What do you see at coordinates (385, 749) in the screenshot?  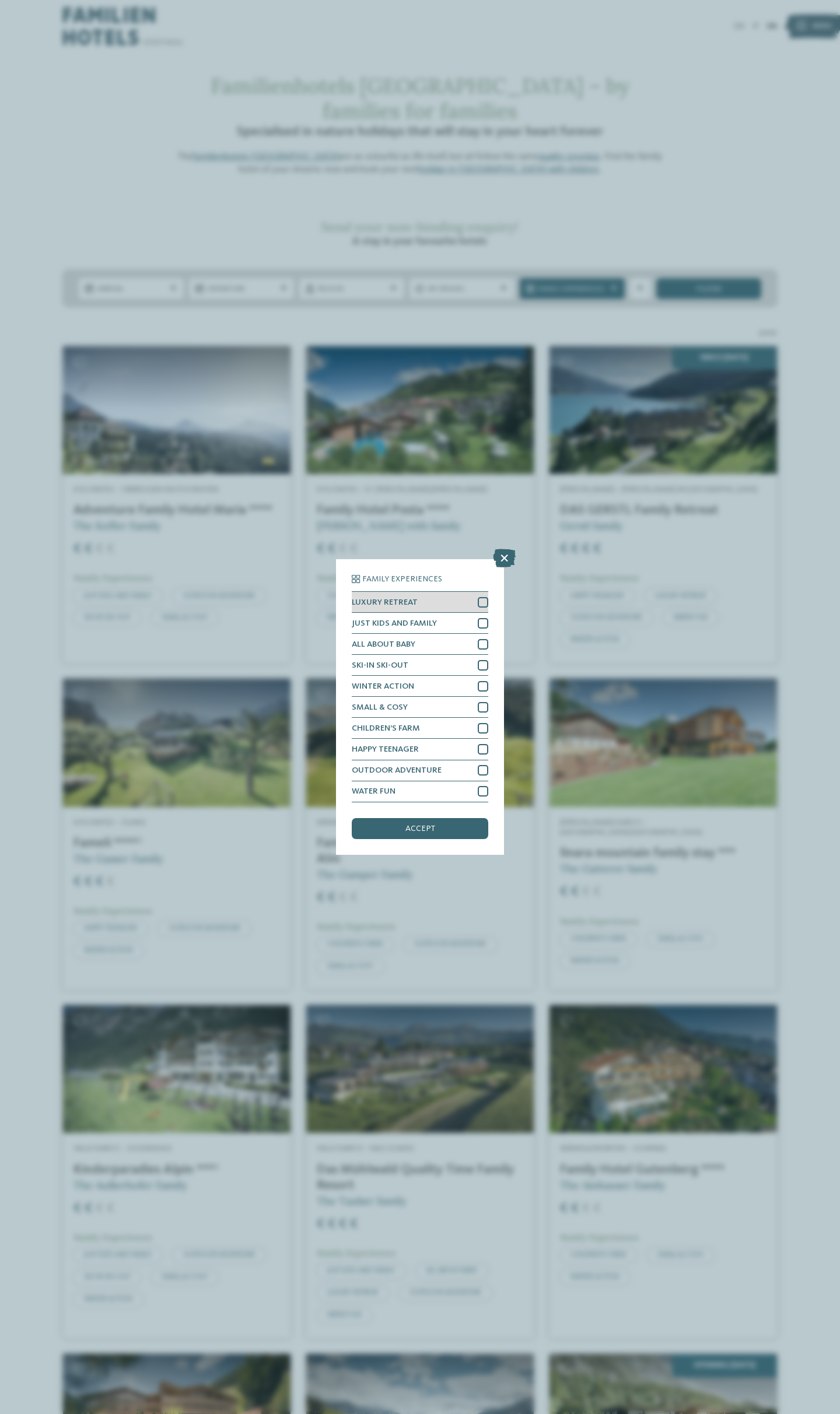 I see `span: HAPPY TEENAGER` at bounding box center [385, 749].